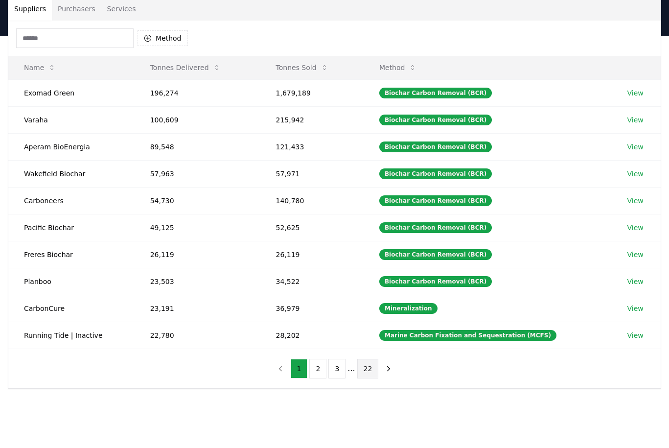 This screenshot has height=448, width=669. What do you see at coordinates (71, 335) in the screenshot?
I see `td: Running Tide | Inactive` at bounding box center [71, 335].